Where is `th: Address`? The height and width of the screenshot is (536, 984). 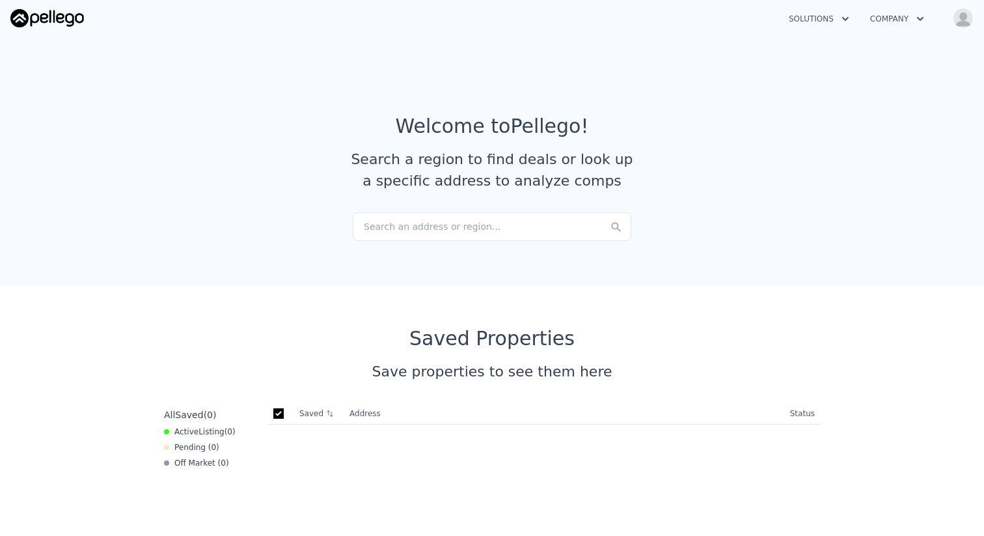 th: Address is located at coordinates (564, 413).